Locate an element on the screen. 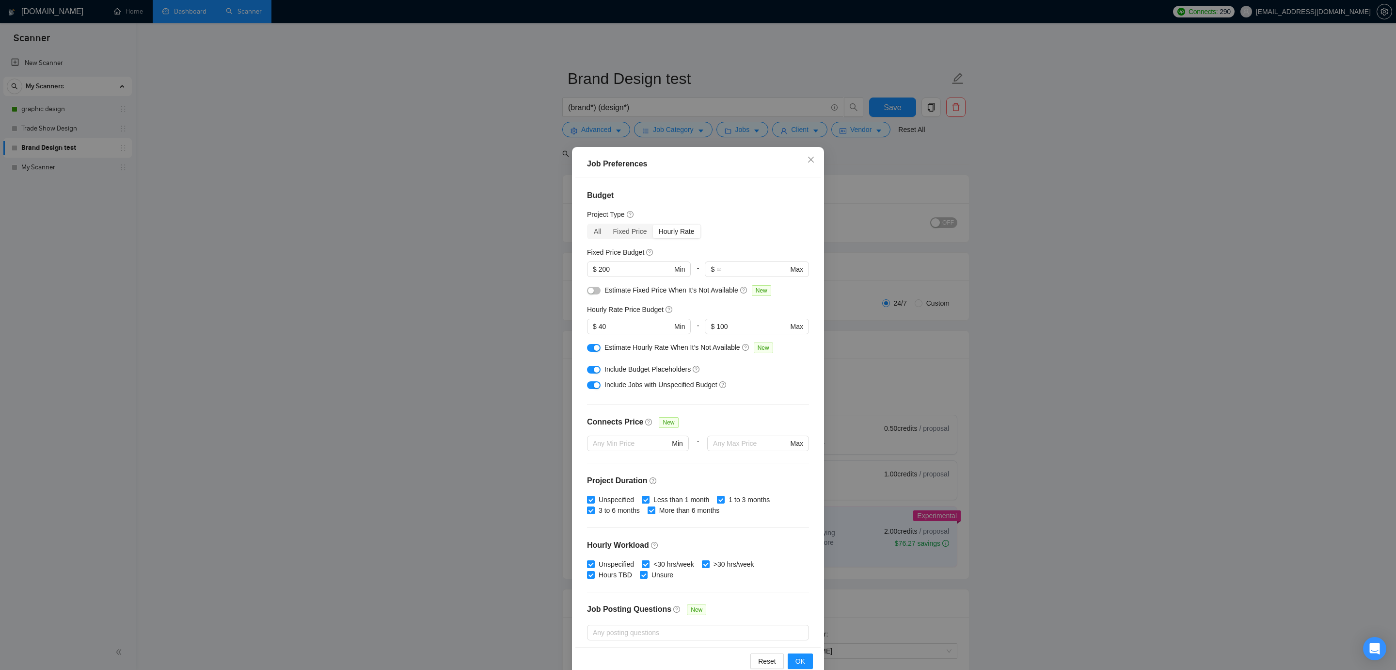  span: >30 hrs/week is located at coordinates (734, 564).